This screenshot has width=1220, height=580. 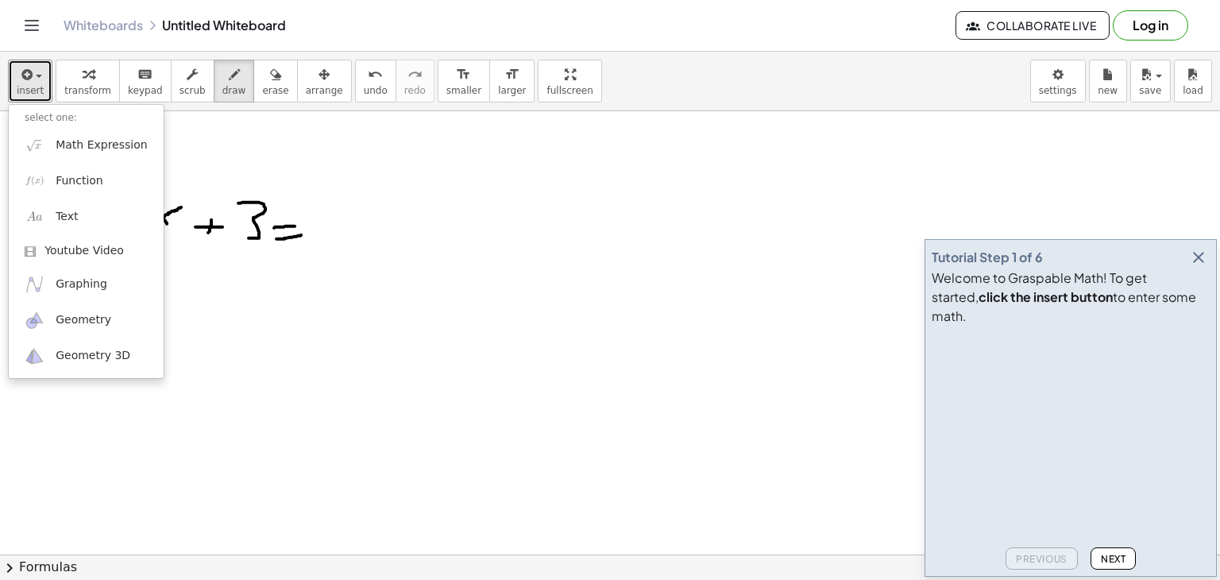 I want to click on img: f_x.png, so click(x=34, y=180).